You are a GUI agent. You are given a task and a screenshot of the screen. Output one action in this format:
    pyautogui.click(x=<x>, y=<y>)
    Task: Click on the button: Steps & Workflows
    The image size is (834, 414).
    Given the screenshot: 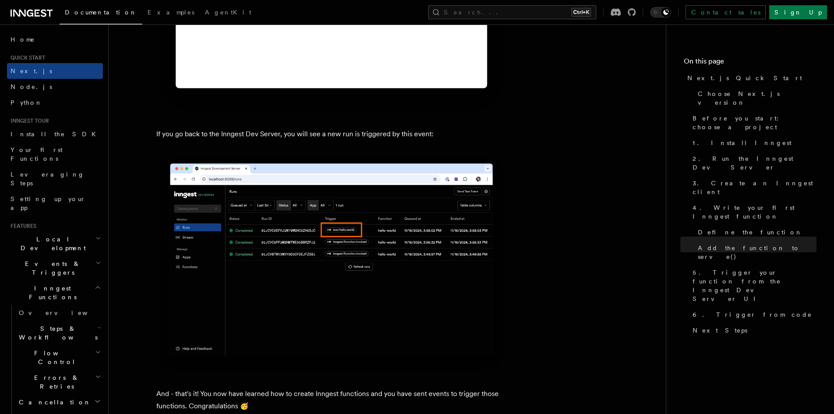 What is the action you would take?
    pyautogui.click(x=59, y=333)
    